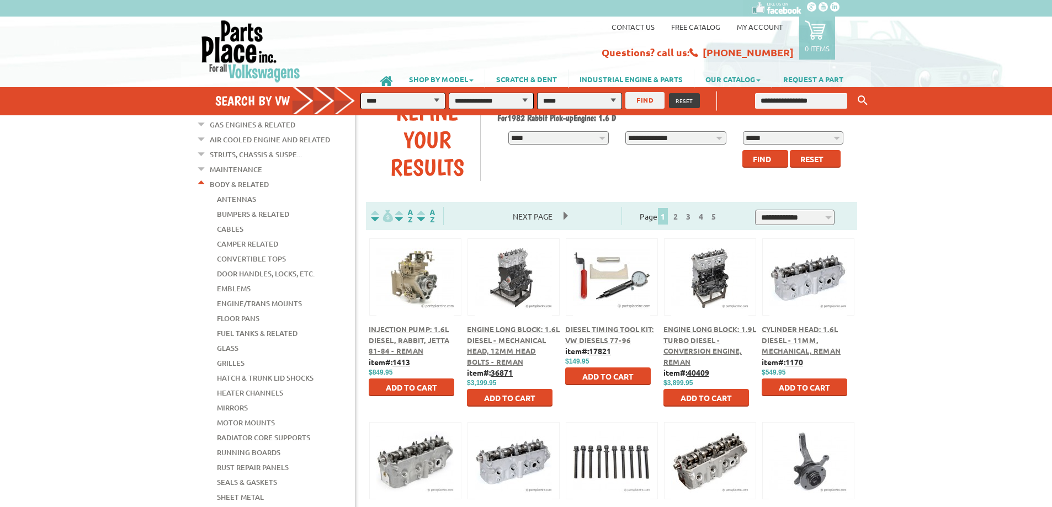 This screenshot has width=1052, height=507. What do you see at coordinates (409, 340) in the screenshot?
I see `a: Injection Pump: 1.6L Diesel, Rabbit, Jetta 81-84 - Reman` at bounding box center [409, 340].